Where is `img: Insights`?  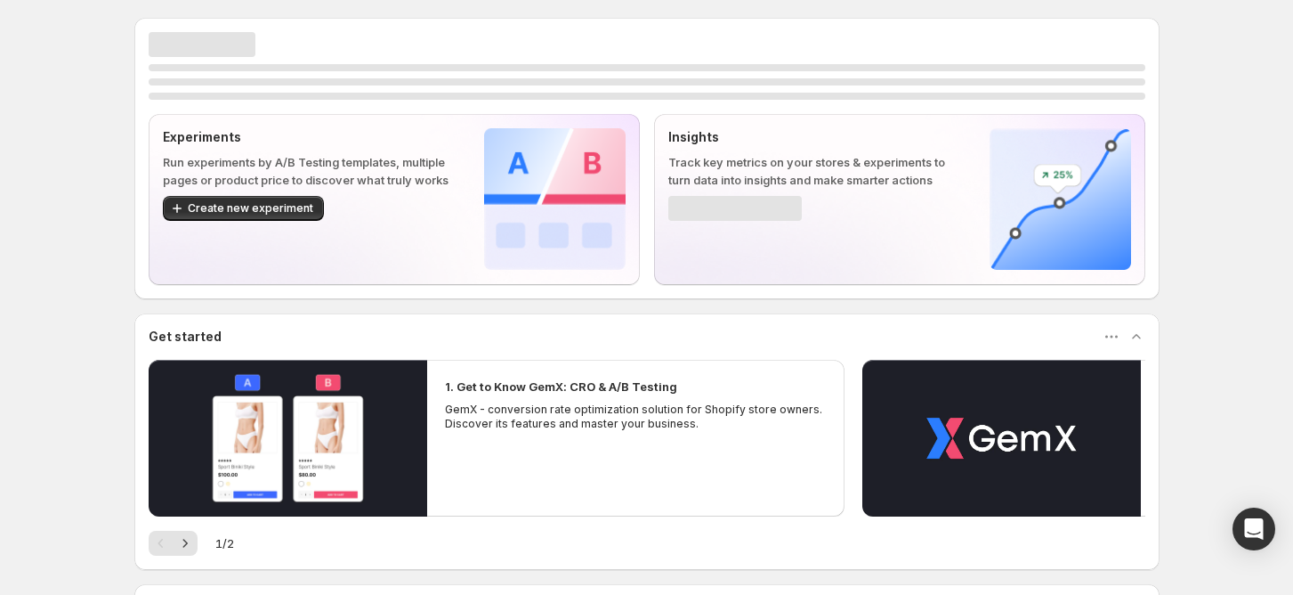 img: Insights is located at coordinates (1060, 198).